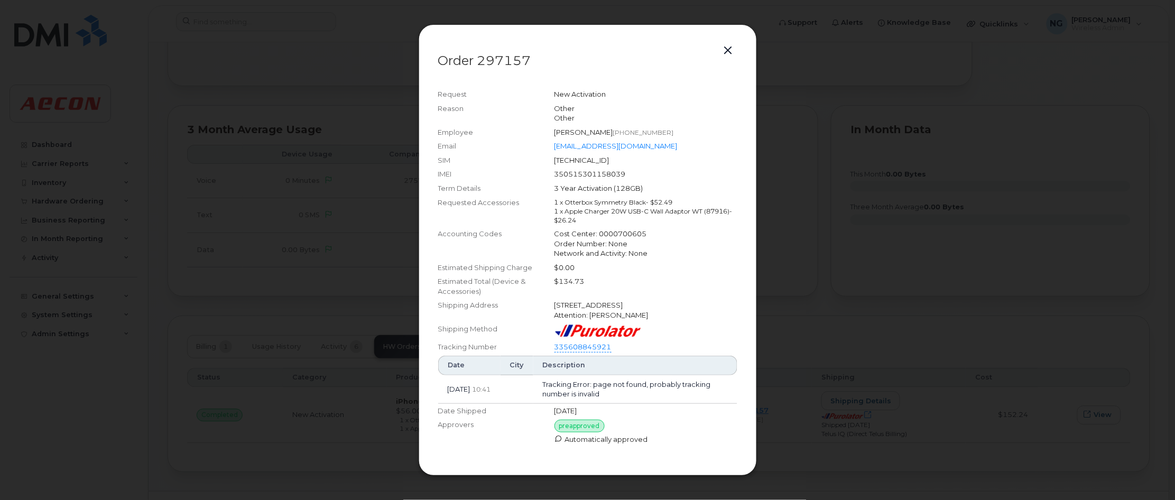 The height and width of the screenshot is (500, 1175). I want to click on div: $134.73, so click(646, 286).